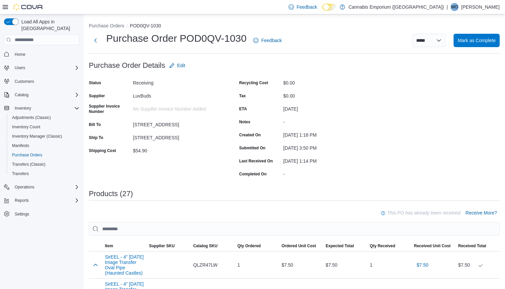 The height and width of the screenshot is (289, 505). What do you see at coordinates (31, 118) in the screenshot?
I see `a: Adjustments (Classic)` at bounding box center [31, 118].